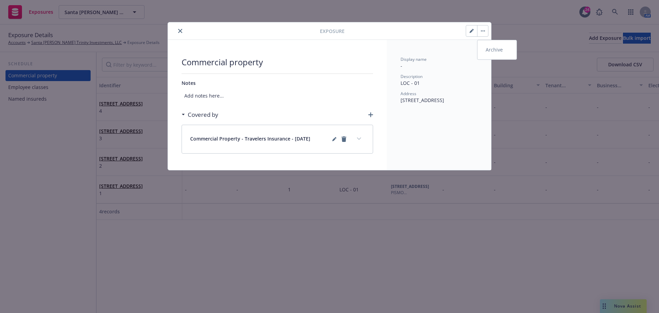  Describe the element at coordinates (412, 76) in the screenshot. I see `span: Description` at that location.